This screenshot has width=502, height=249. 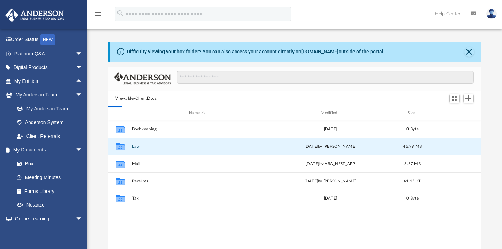 What do you see at coordinates (256, 52) in the screenshot?
I see `div: Difficulty viewing your box folder? You can also access your account directly on outside of the p...` at bounding box center [256, 52].